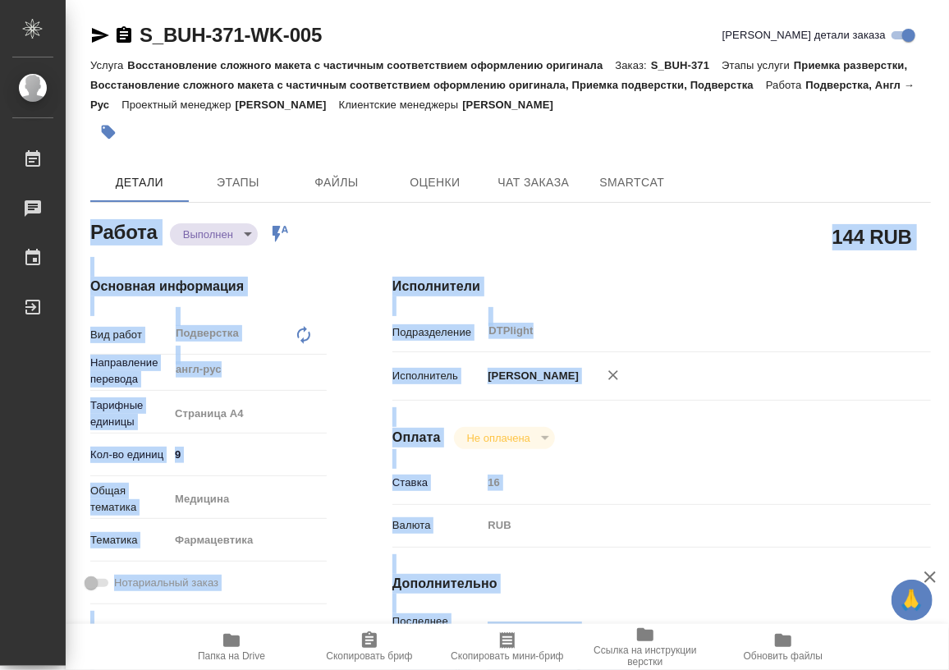 This screenshot has height=670, width=949. I want to click on button: Ссылка на инструкции верстки, so click(645, 647).